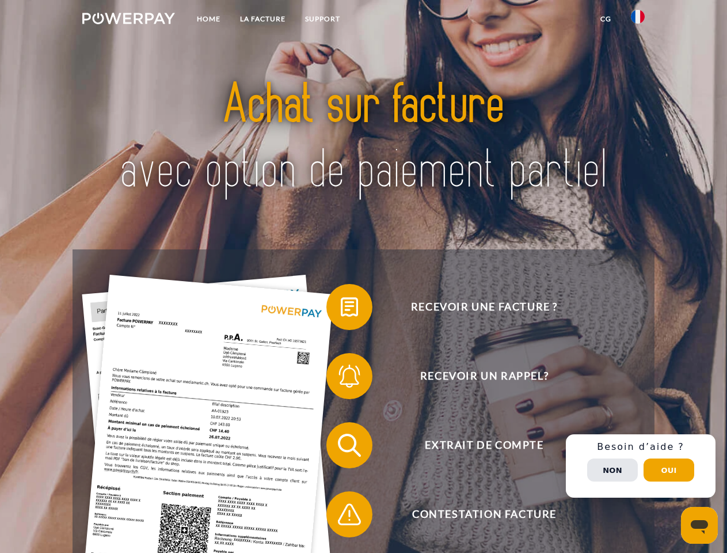 This screenshot has width=727, height=553. Describe the element at coordinates (638, 17) in the screenshot. I see `img: fr` at that location.